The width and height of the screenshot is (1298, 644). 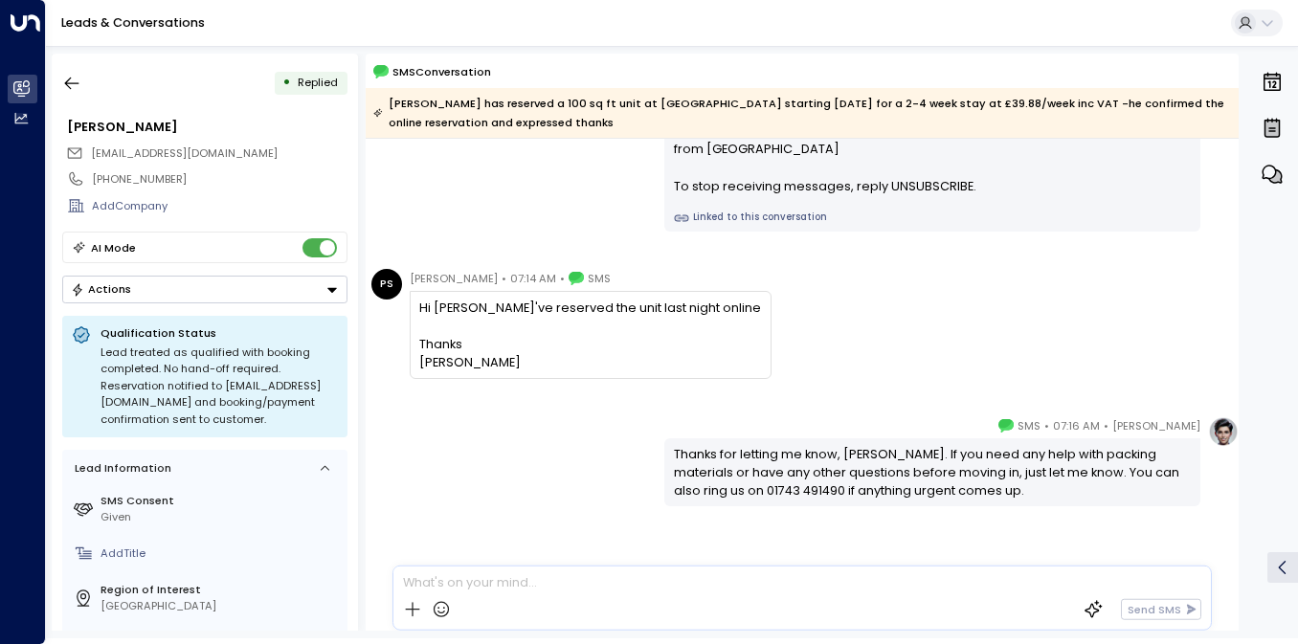 What do you see at coordinates (220, 590) in the screenshot?
I see `label: Region of Interest` at bounding box center [220, 590].